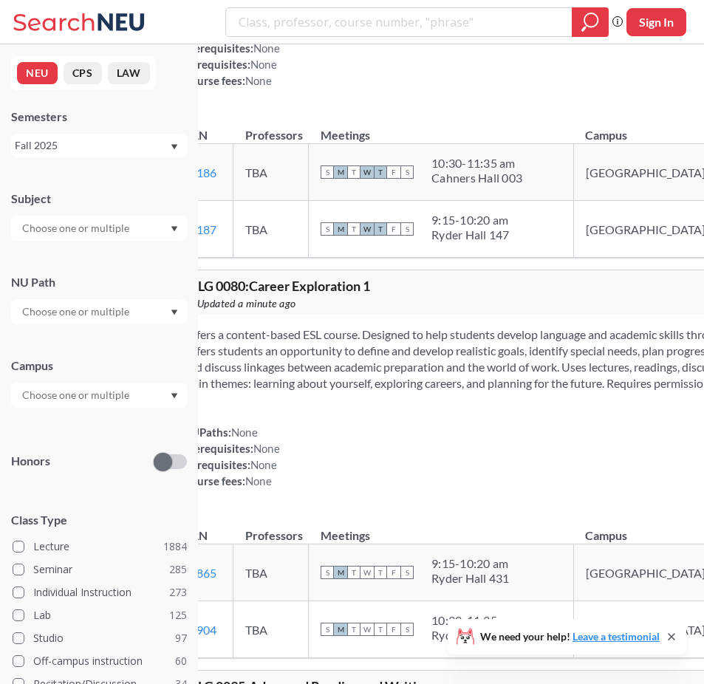 The width and height of the screenshot is (704, 684). I want to click on label: Seminar, so click(100, 570).